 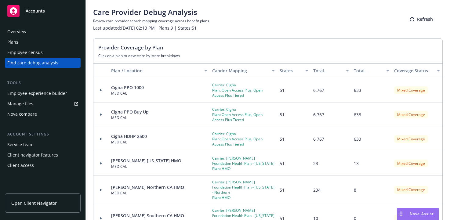 I want to click on div: Plan / Location, so click(x=156, y=71).